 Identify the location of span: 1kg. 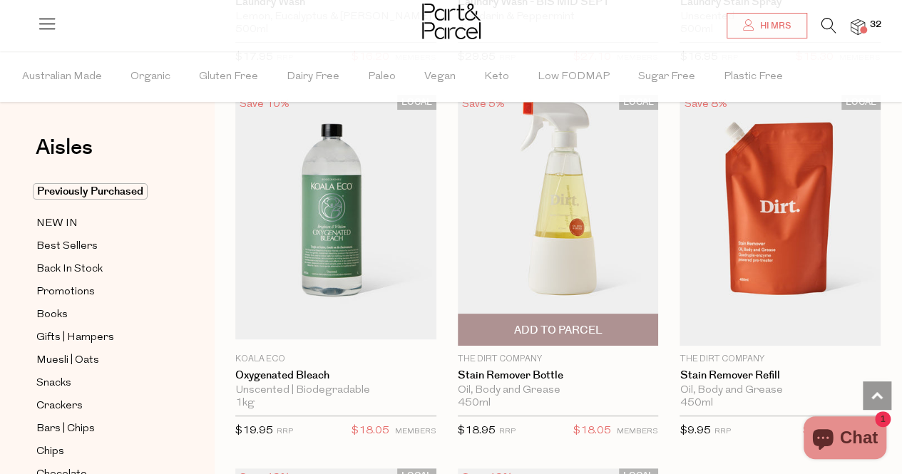
(245, 404).